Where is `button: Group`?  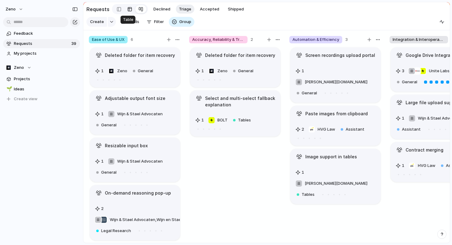
button: Group is located at coordinates (182, 22).